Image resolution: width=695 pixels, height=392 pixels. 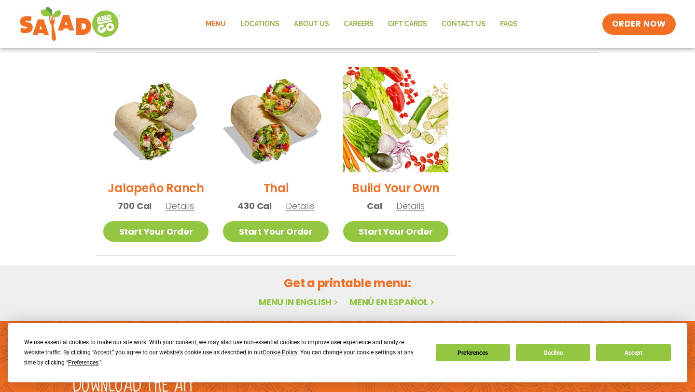 What do you see at coordinates (347, 352) in the screenshot?
I see `div: Cookie Consent Prompt` at bounding box center [347, 352].